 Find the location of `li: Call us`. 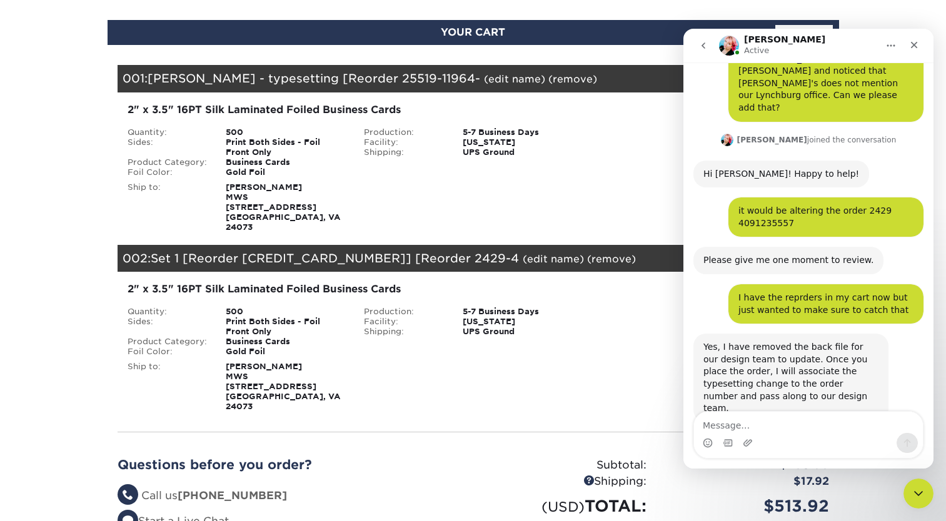

li: Call us is located at coordinates (291, 496).